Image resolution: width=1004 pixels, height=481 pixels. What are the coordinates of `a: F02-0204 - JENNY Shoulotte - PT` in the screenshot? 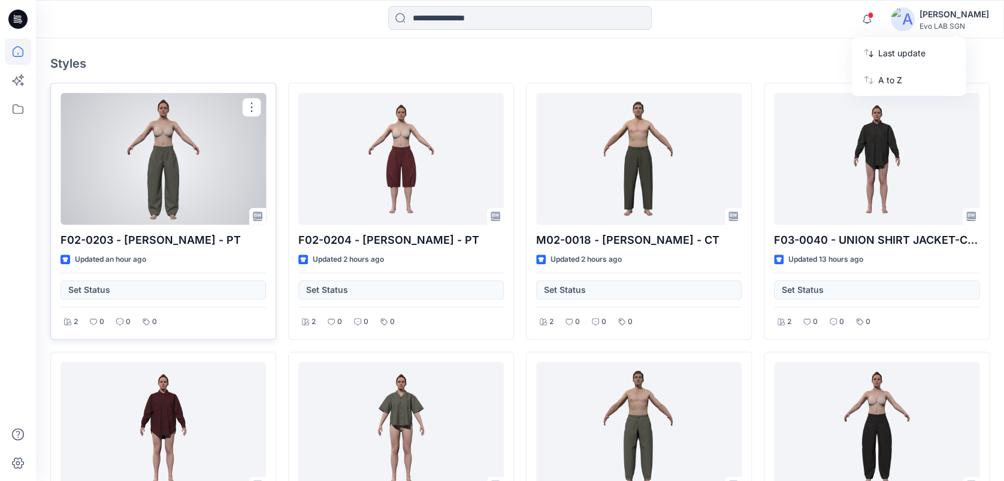 It's located at (401, 159).